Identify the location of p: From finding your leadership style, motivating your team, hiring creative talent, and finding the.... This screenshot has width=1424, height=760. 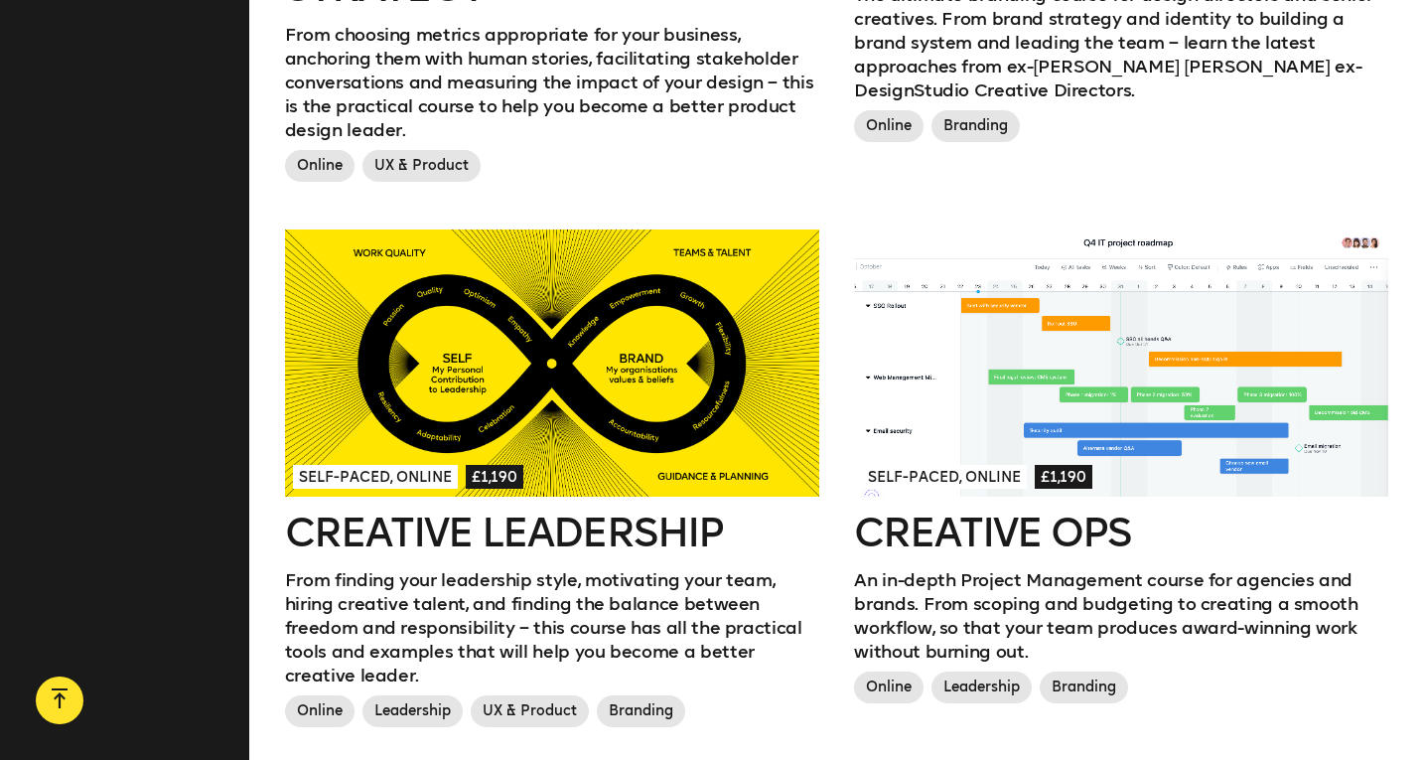
(552, 628).